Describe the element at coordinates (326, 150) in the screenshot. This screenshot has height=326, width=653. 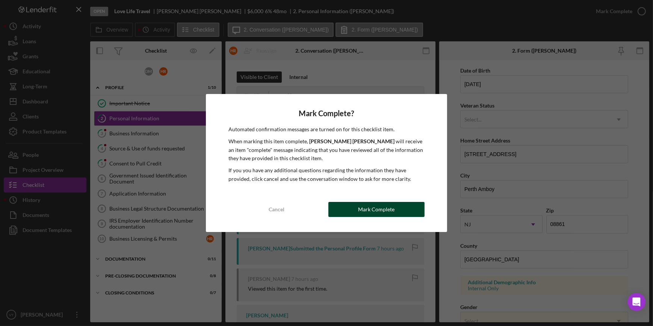
I see `p: When marking this item complete, will receive an item "complete" message indicating that you have...` at that location.